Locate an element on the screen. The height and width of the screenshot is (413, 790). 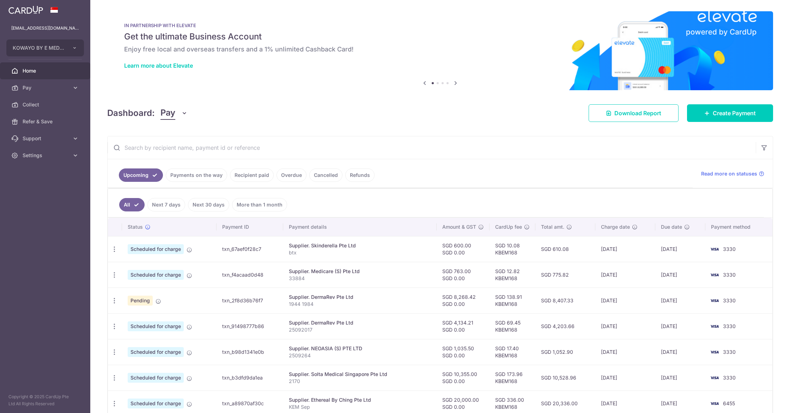
span: Refer & Save is located at coordinates (46, 122).